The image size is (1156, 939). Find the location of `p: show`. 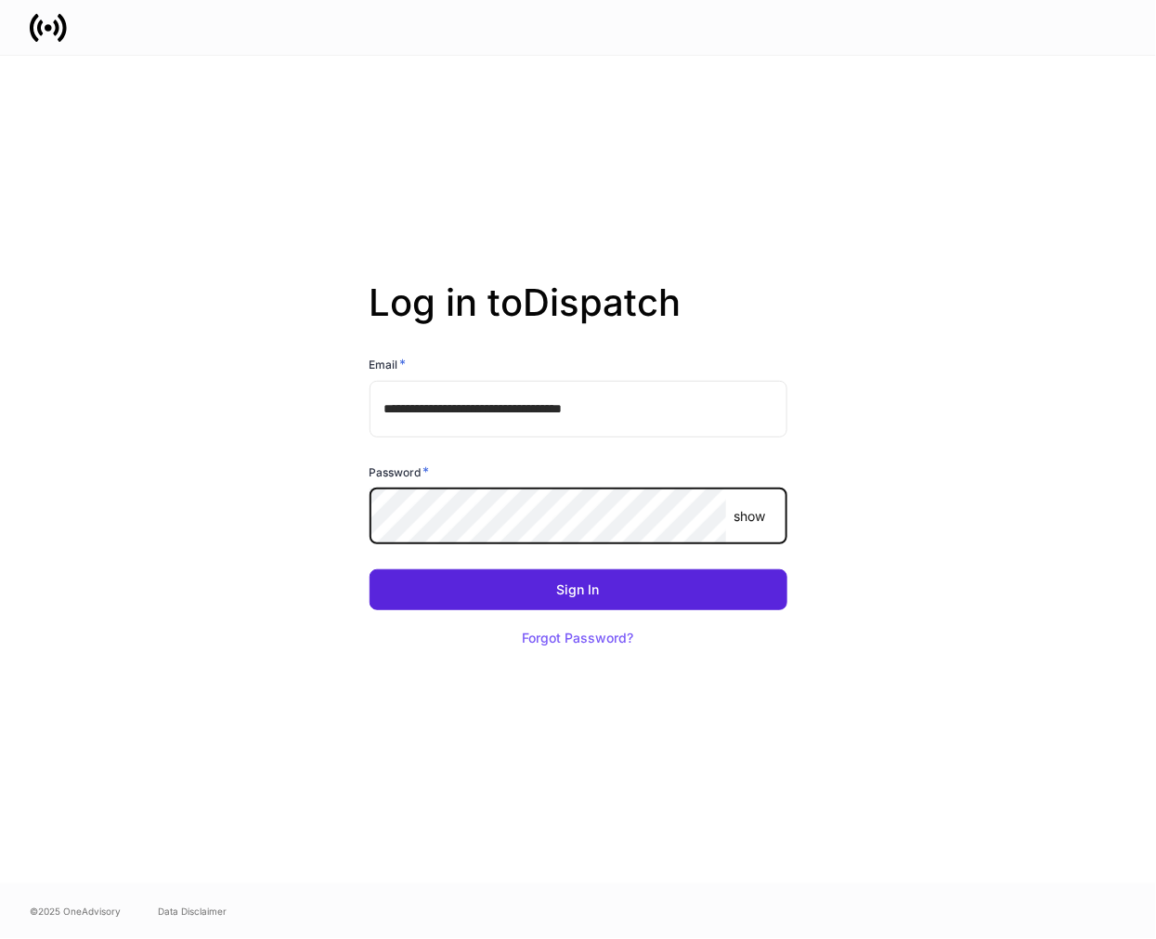

p: show is located at coordinates (749, 516).